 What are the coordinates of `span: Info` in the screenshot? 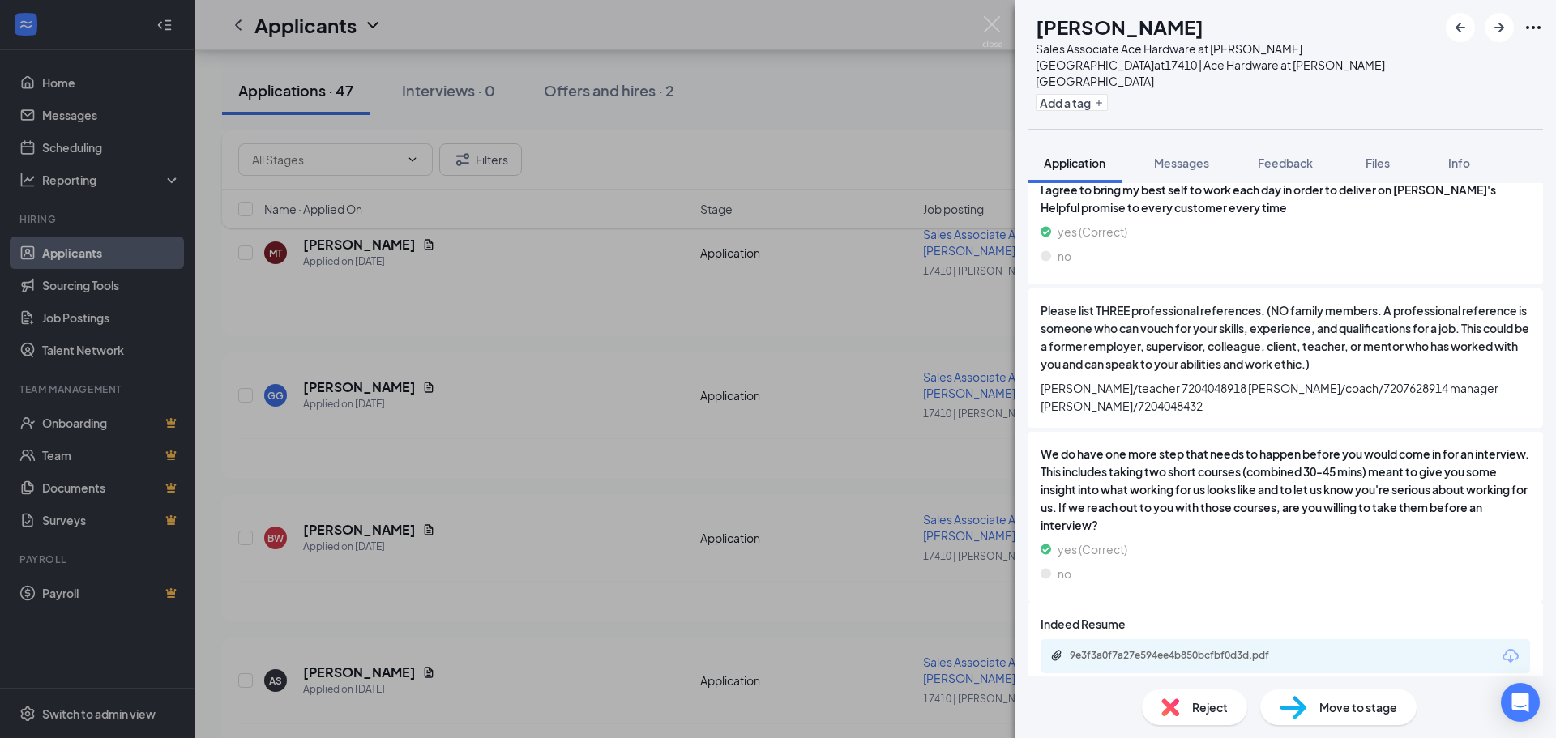 It's located at (1459, 163).